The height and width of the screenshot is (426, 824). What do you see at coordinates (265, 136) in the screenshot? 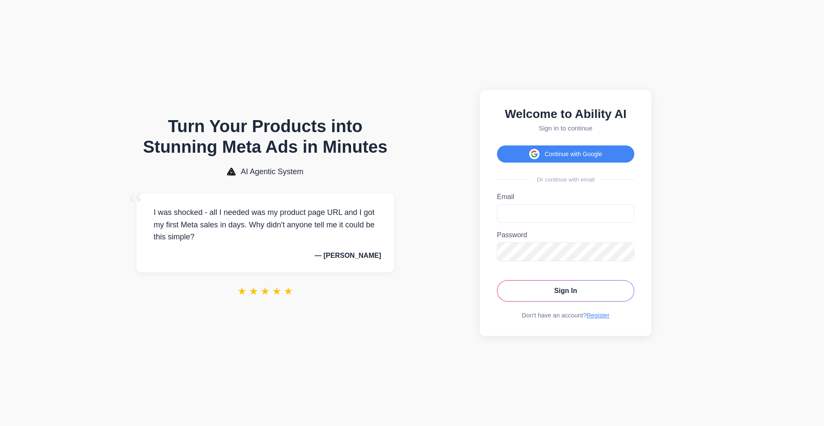
I see `h1: Turn Your Products into Stunning Meta Ads in Minutes` at bounding box center [265, 136].